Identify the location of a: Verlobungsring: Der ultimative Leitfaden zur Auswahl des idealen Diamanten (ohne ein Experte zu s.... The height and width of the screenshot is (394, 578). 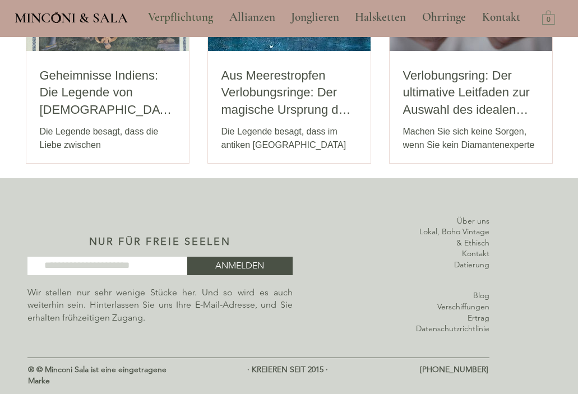
(471, 93).